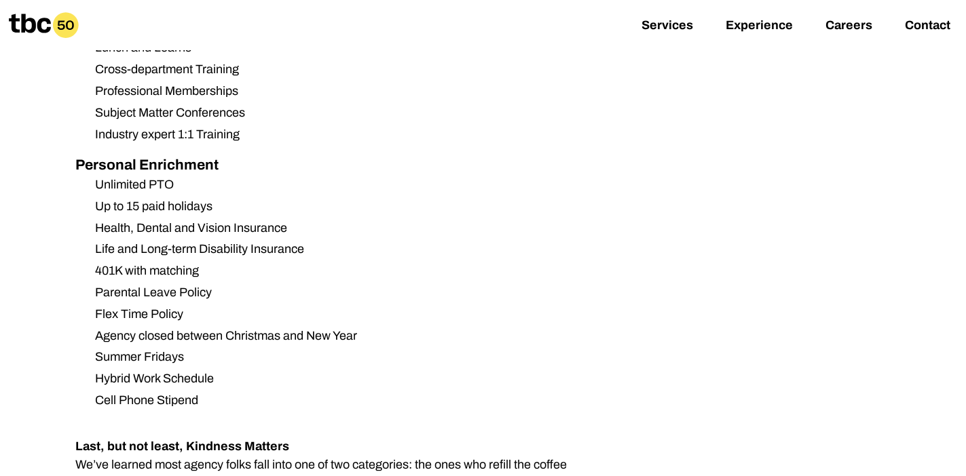  What do you see at coordinates (340, 293) in the screenshot?
I see `li: Parental Leave Policy` at bounding box center [340, 293].